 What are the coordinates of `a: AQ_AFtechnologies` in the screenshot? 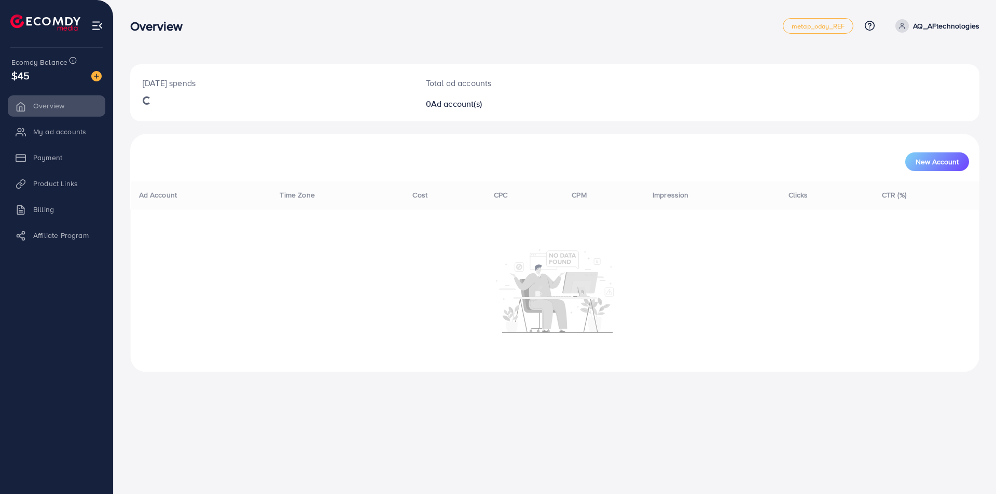 It's located at (935, 26).